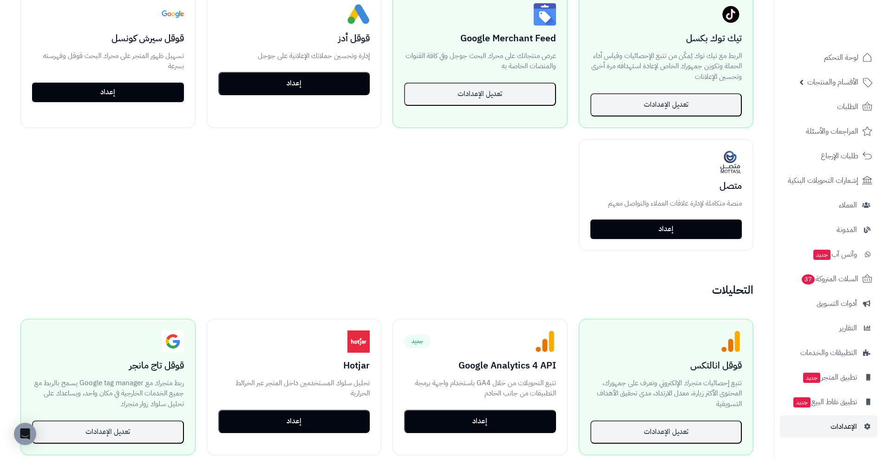 The width and height of the screenshot is (883, 459). Describe the element at coordinates (731, 14) in the screenshot. I see `img: تيك توك بكسل` at that location.